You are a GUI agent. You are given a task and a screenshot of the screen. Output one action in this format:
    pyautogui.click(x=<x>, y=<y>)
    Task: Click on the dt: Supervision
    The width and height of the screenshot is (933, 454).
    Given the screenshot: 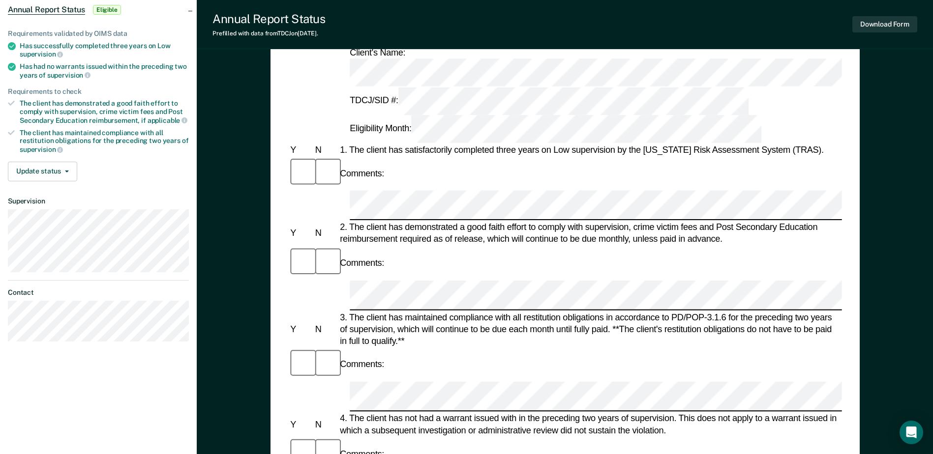 What is the action you would take?
    pyautogui.click(x=98, y=201)
    